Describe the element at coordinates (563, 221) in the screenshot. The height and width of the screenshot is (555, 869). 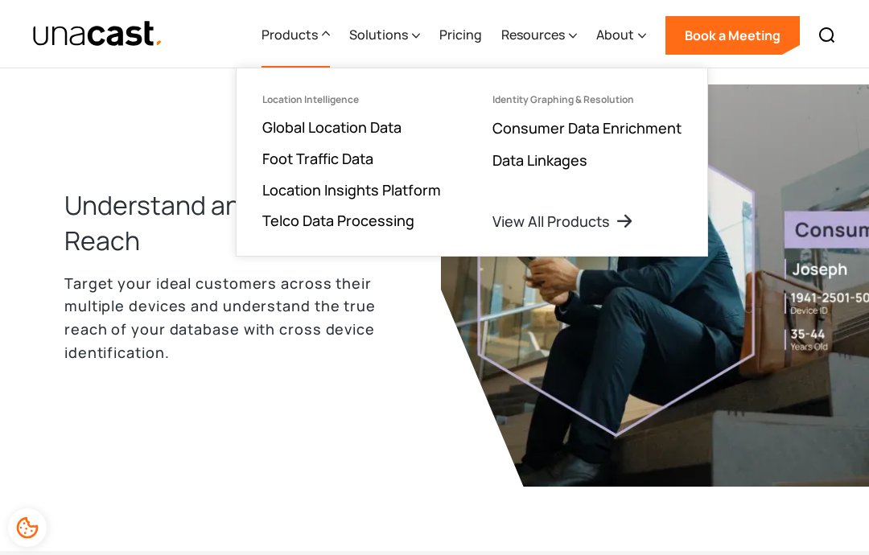
I see `a: View All Products` at that location.